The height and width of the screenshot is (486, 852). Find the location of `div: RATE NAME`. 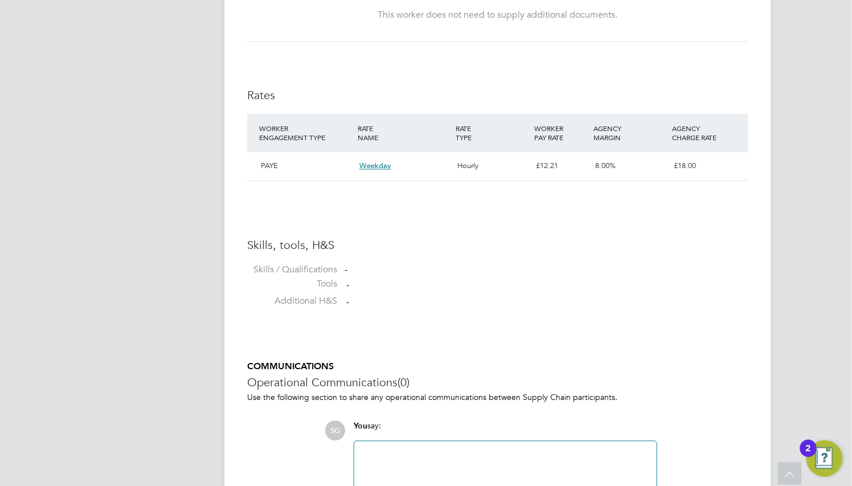

div: RATE NAME is located at coordinates (404, 133).